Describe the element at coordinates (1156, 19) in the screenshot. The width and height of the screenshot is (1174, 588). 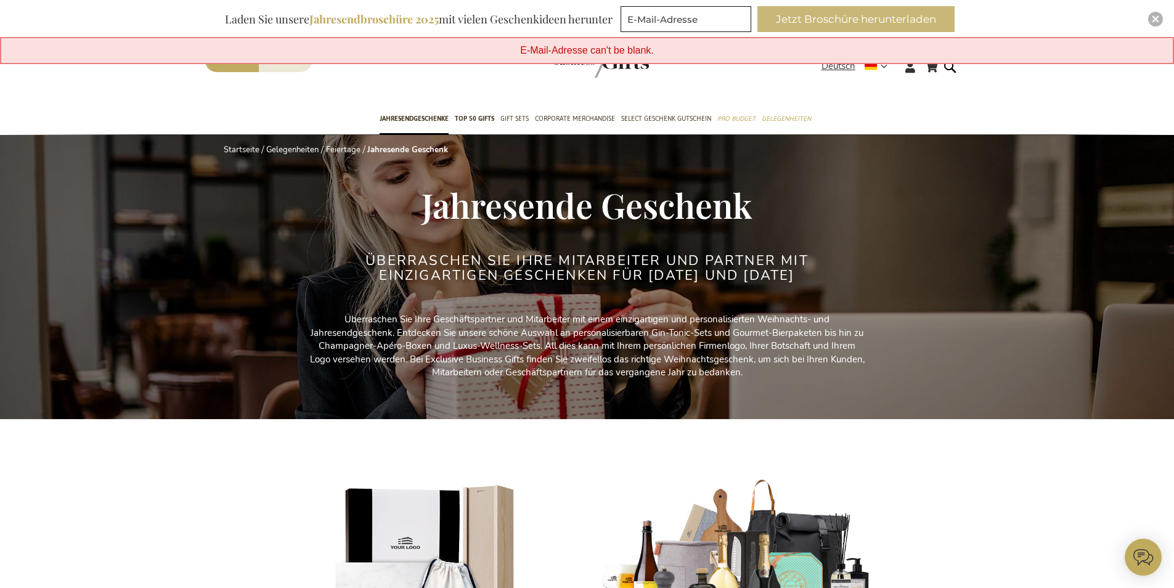
I see `img: Close` at that location.